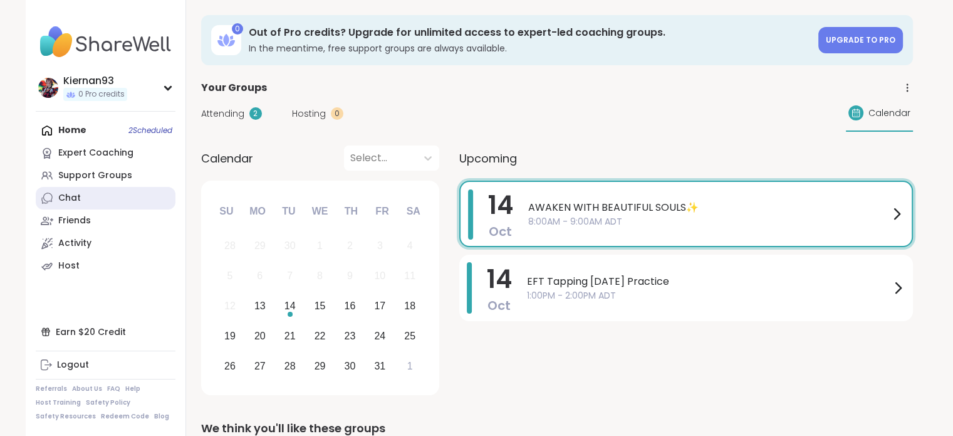 Image resolution: width=953 pixels, height=436 pixels. What do you see at coordinates (259, 275) in the screenshot?
I see `div: 6` at bounding box center [259, 275].